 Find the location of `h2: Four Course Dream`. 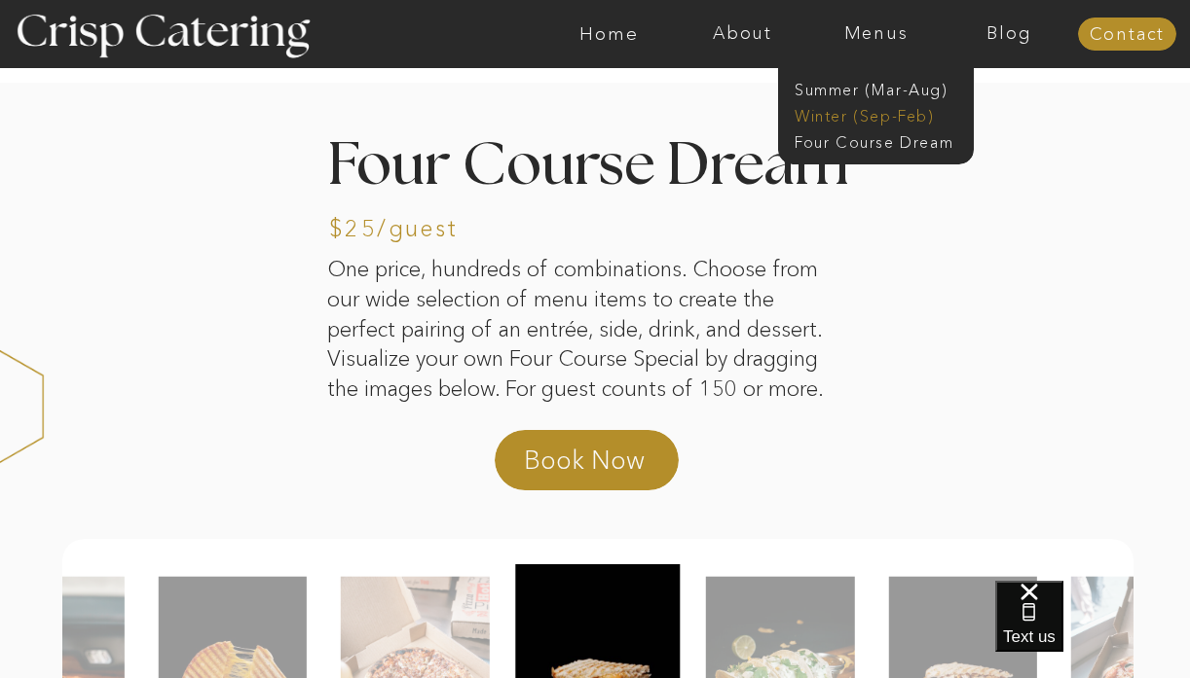

h2: Four Course Dream is located at coordinates (595, 169).